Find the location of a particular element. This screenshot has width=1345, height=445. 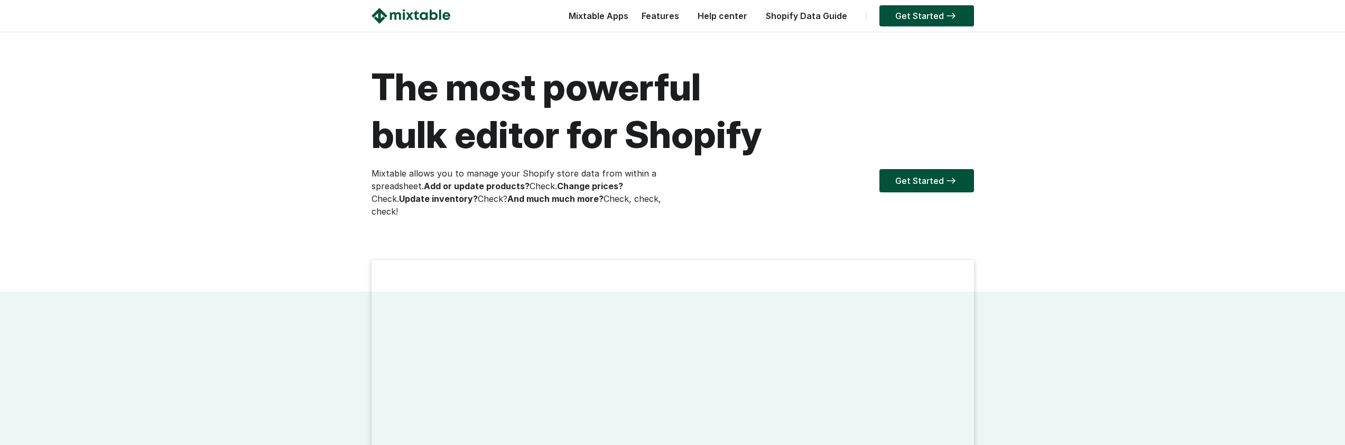

a: Shopify Data Guide is located at coordinates (807, 16).